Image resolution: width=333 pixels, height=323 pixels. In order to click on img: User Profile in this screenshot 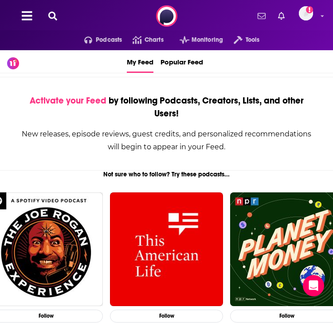, I will do `click(306, 13)`.